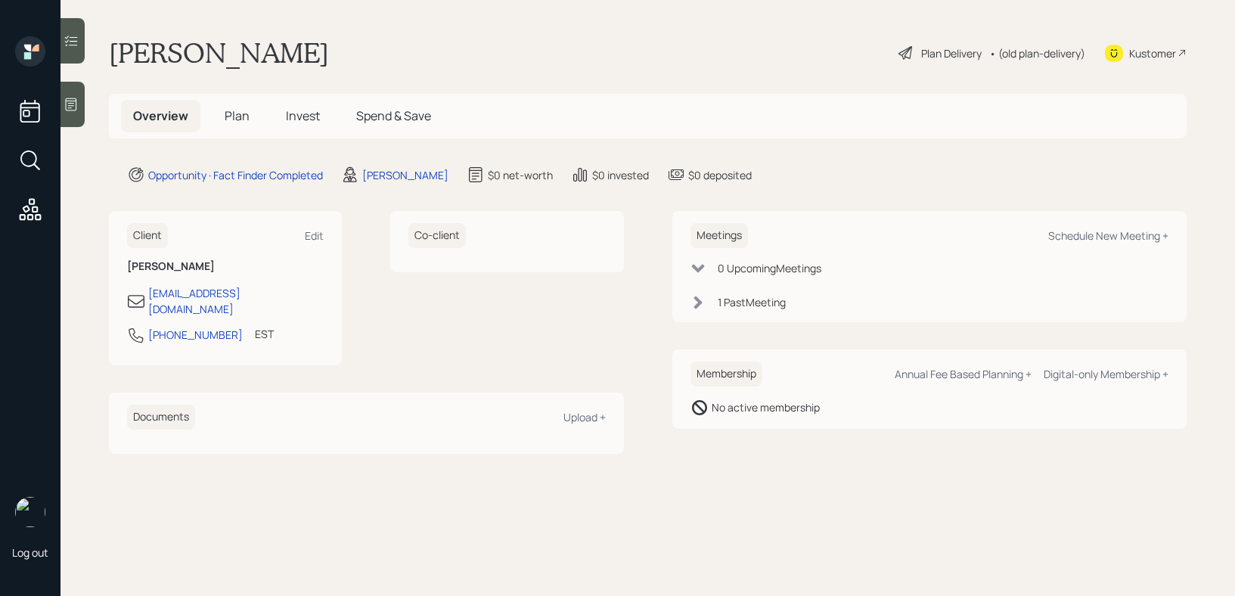 This screenshot has height=596, width=1235. I want to click on div: Plan Delivery, so click(951, 53).